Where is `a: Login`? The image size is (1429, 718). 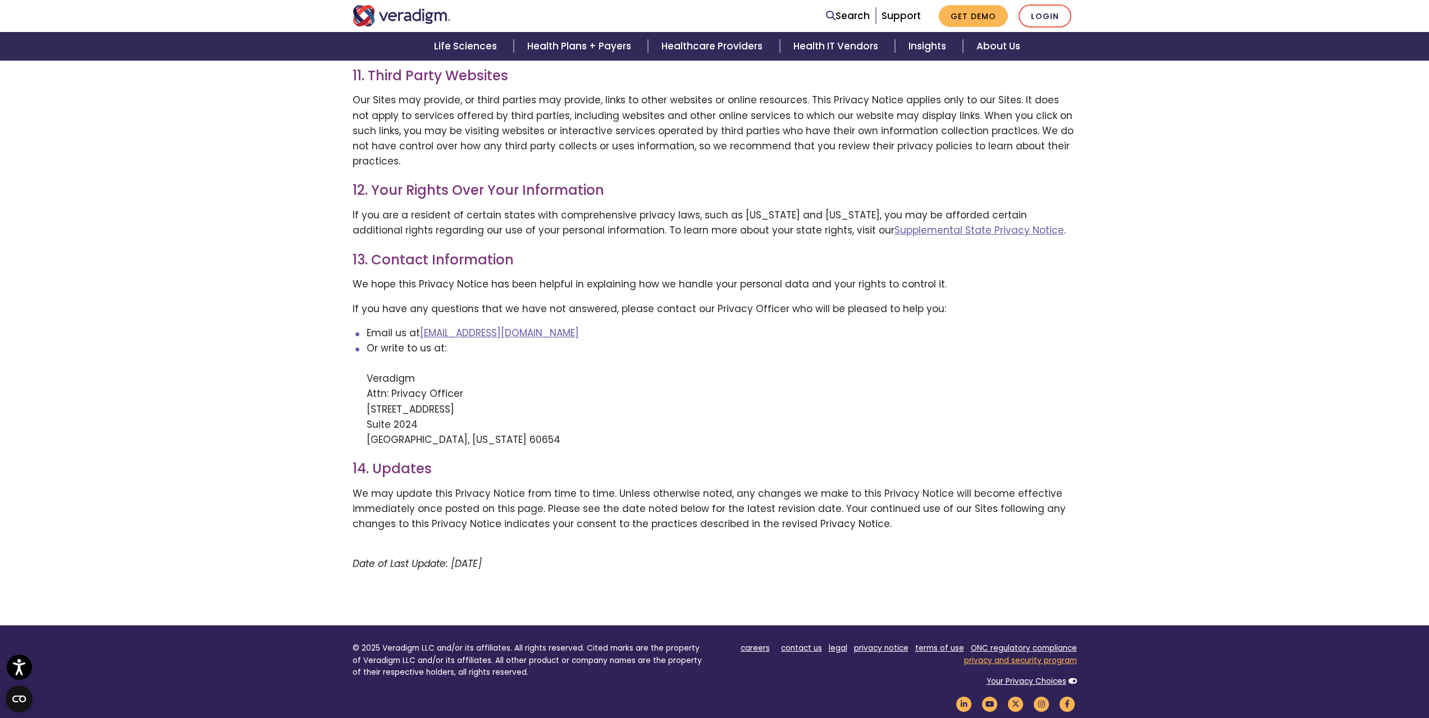
a: Login is located at coordinates (1045, 16).